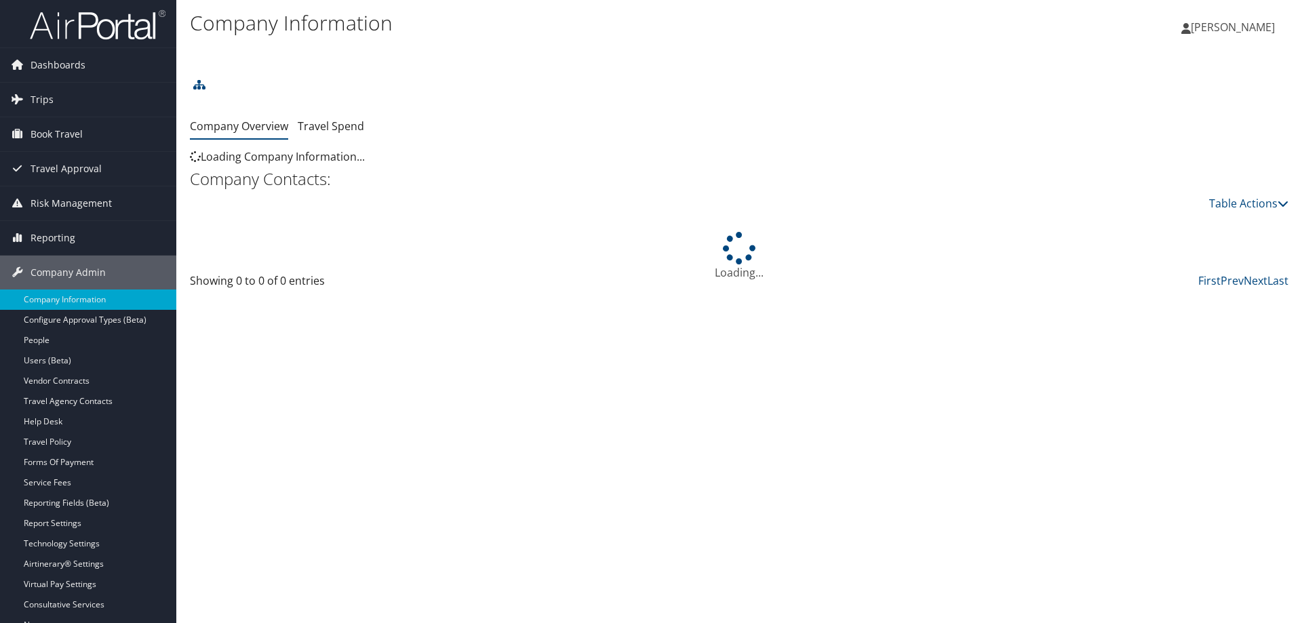  Describe the element at coordinates (1209, 281) in the screenshot. I see `a: First` at that location.